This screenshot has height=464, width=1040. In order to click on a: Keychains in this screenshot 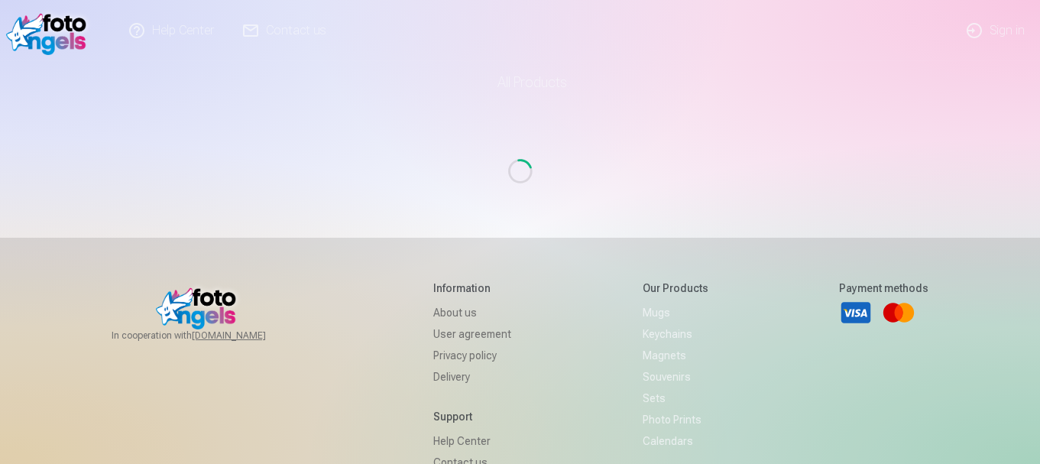, I will do `click(676, 334)`.